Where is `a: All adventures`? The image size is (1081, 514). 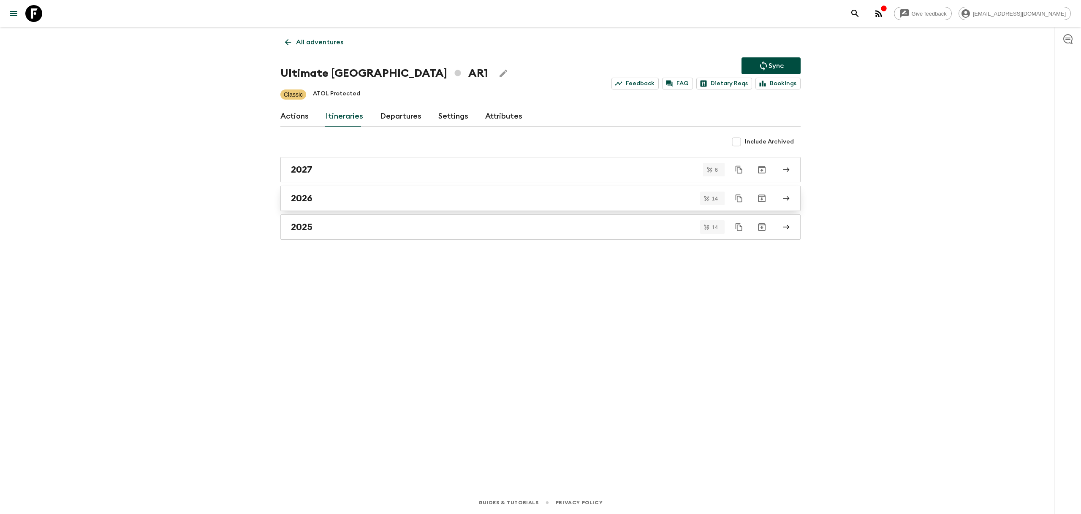
a: All adventures is located at coordinates (314, 42).